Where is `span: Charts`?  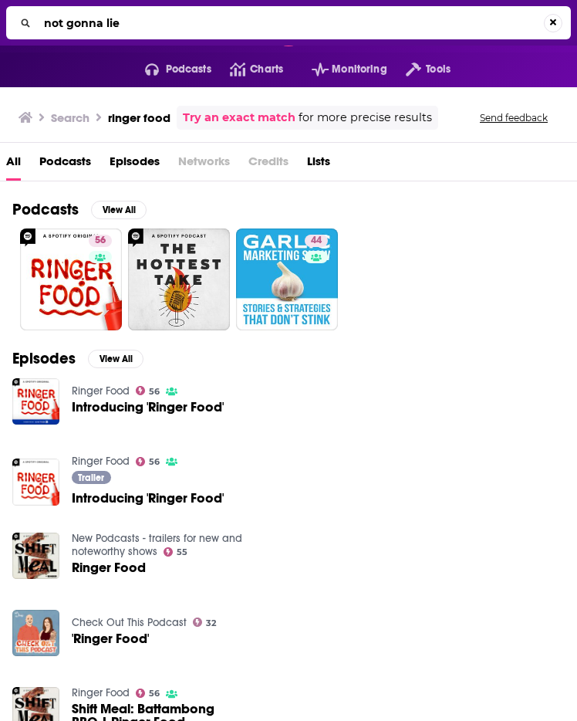 span: Charts is located at coordinates (266, 69).